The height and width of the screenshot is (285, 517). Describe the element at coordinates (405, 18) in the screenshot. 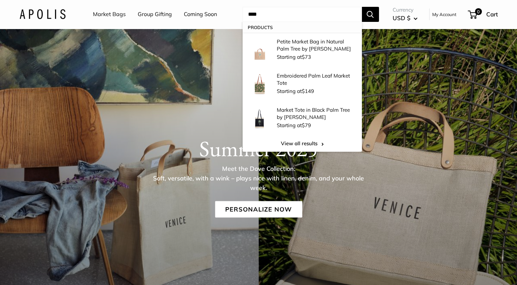

I see `button: USD $` at that location.